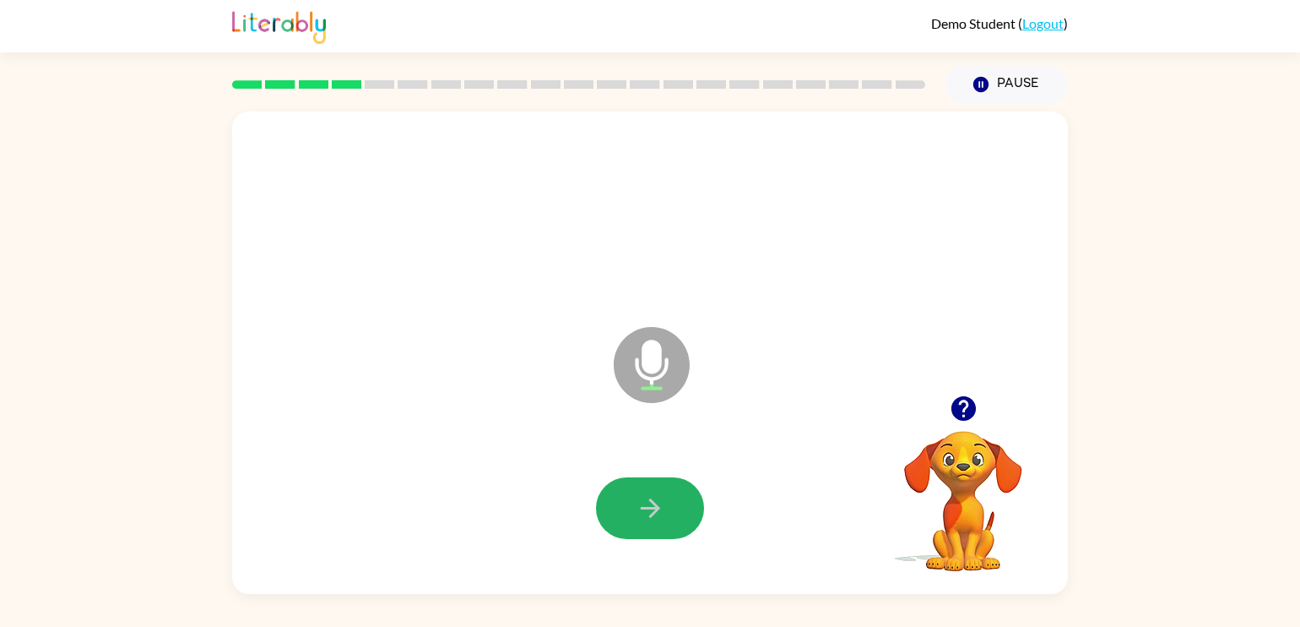 Image resolution: width=1300 pixels, height=627 pixels. Describe the element at coordinates (279, 25) in the screenshot. I see `img: Literably` at that location.